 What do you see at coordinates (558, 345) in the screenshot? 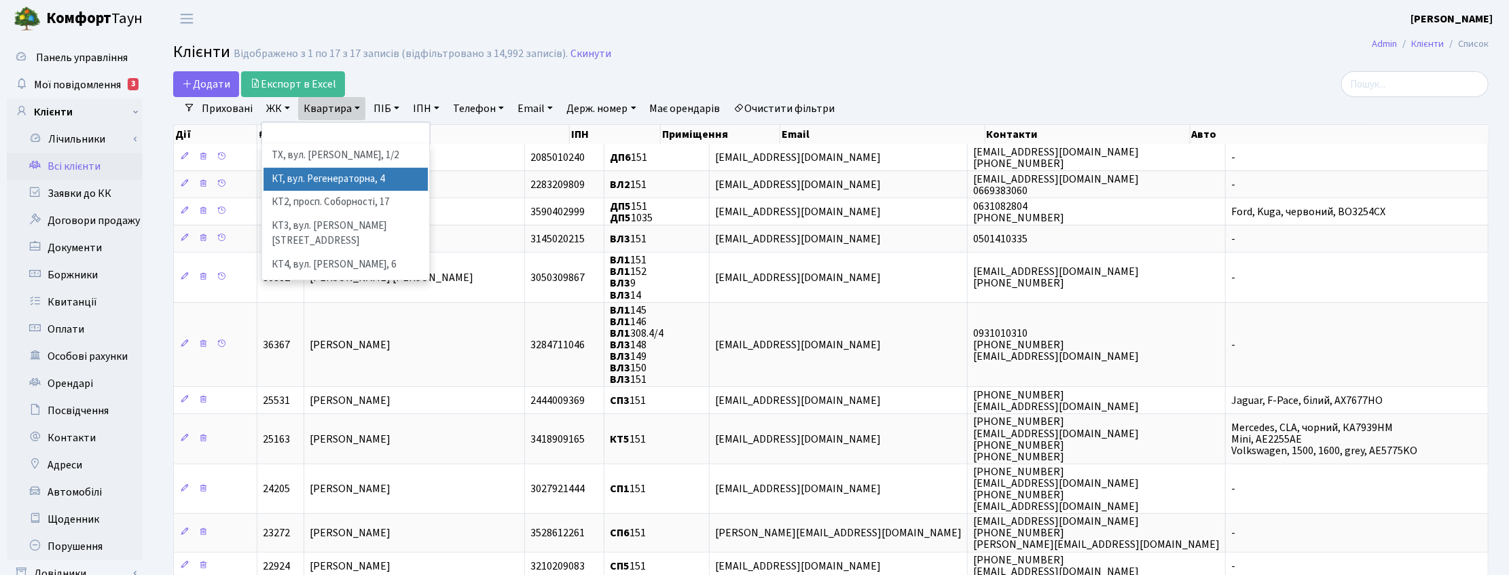
I see `span: 3284711046` at bounding box center [558, 345].